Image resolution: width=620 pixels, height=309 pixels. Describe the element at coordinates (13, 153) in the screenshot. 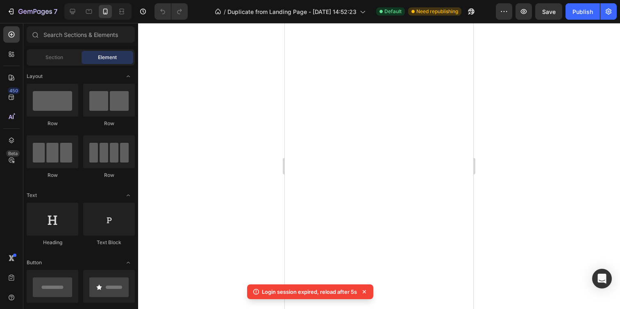

I see `div: Beta` at that location.